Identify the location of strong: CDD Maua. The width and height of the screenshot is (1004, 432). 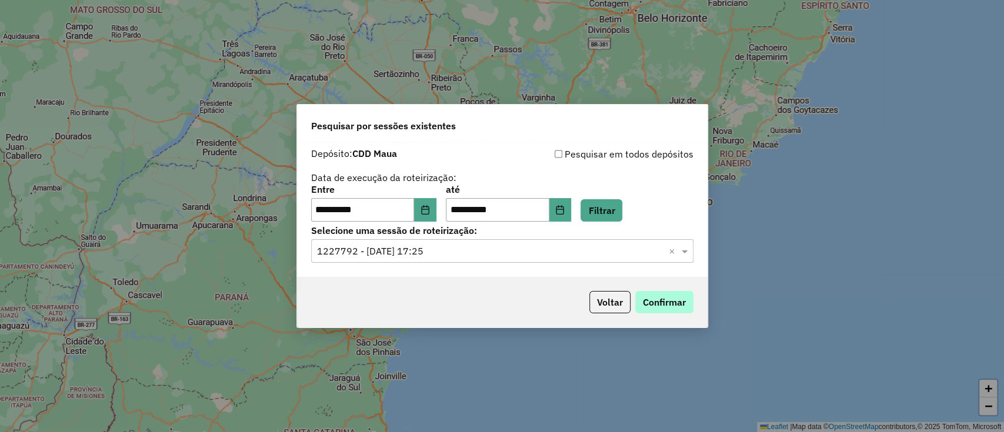
(375, 154).